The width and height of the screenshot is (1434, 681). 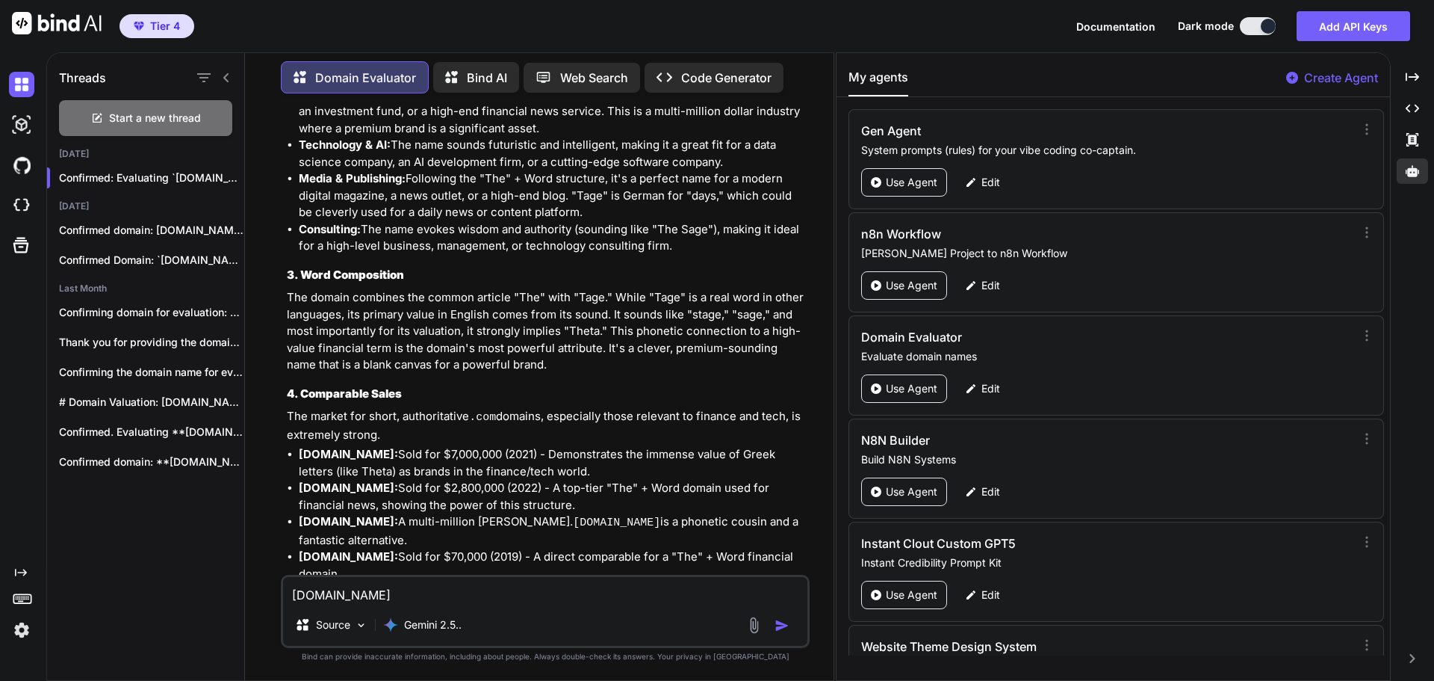 I want to click on li: The name sounds futuristic and intelligent, making it a great fit for a data science company, an ..., so click(x=553, y=153).